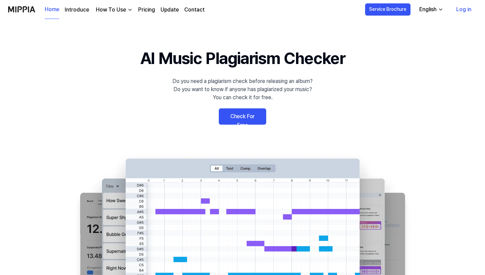  What do you see at coordinates (114, 10) in the screenshot?
I see `button: How To Use` at bounding box center [114, 10].